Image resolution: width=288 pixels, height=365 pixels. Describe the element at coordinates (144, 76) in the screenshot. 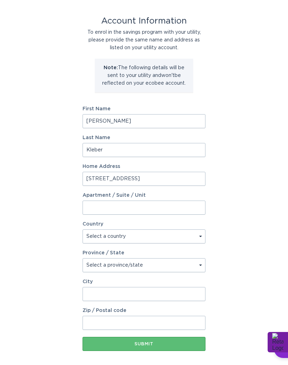

I see `p: The following details will be sent to your utility and won't be reflected on your ecobee account.` at that location.